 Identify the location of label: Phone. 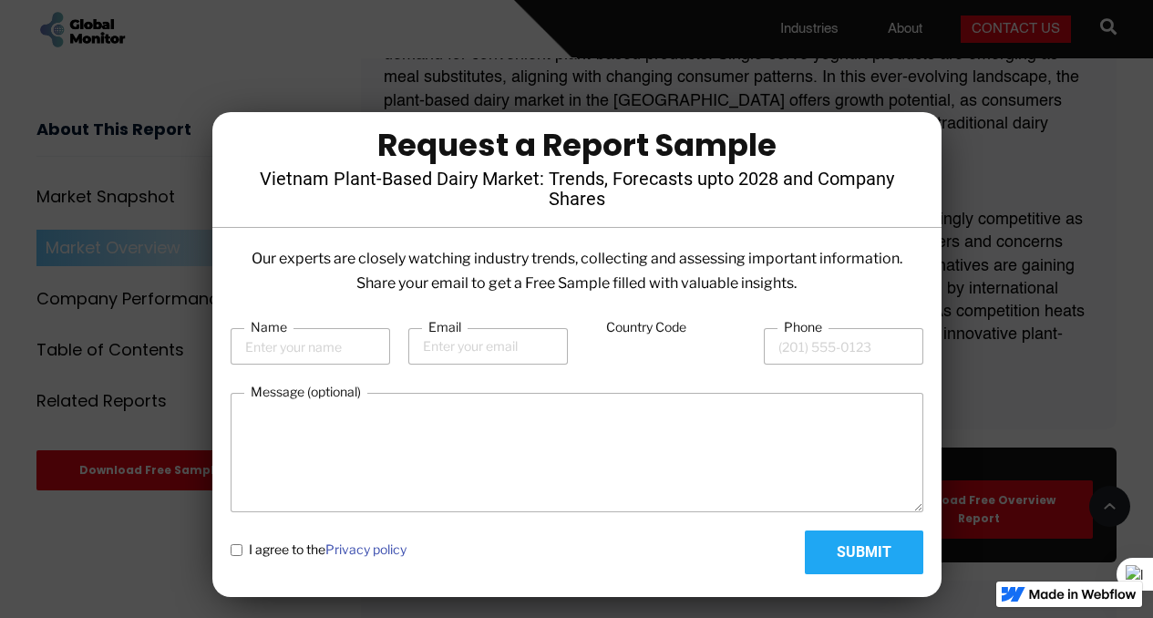
(803, 327).